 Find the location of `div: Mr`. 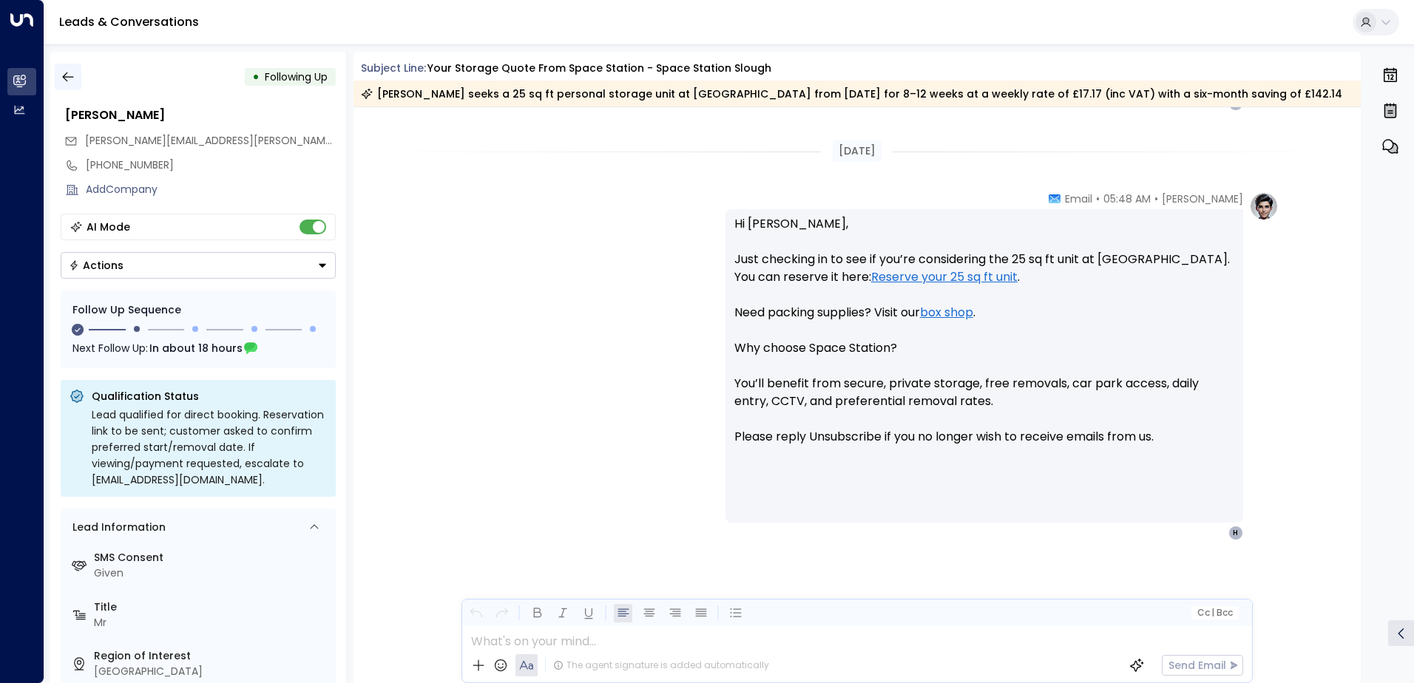

div: Mr is located at coordinates (212, 623).